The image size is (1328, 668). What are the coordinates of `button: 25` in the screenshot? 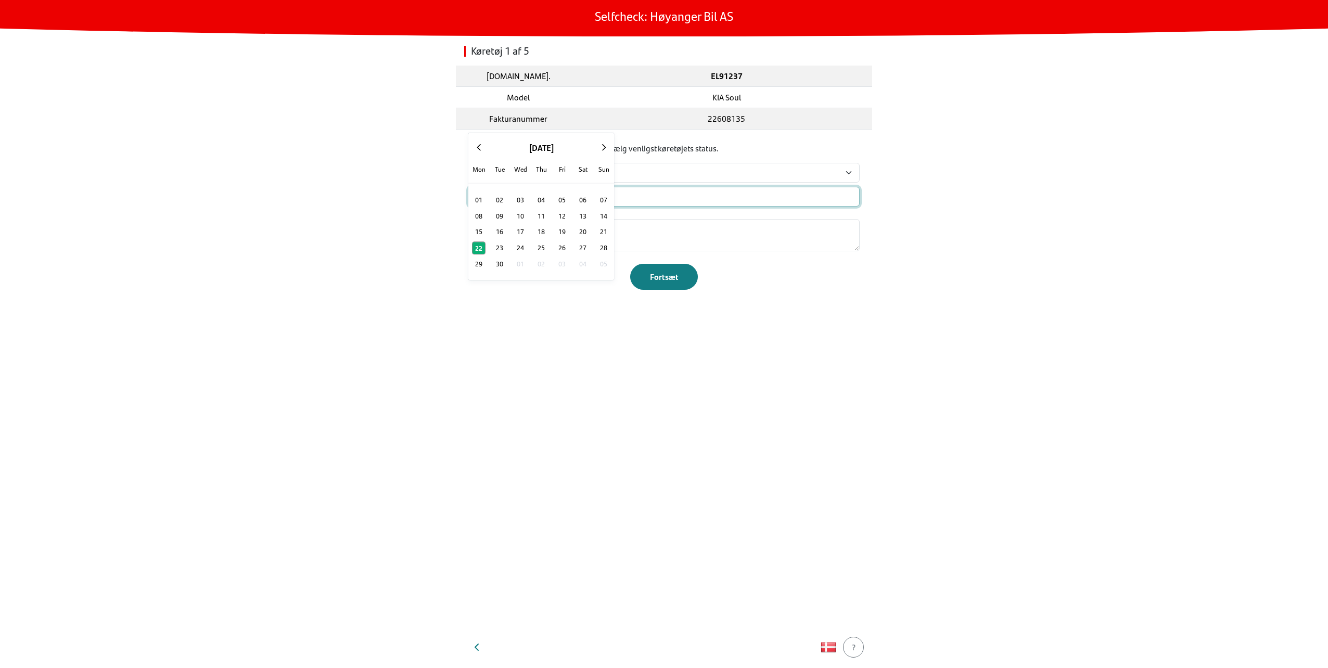 It's located at (541, 248).